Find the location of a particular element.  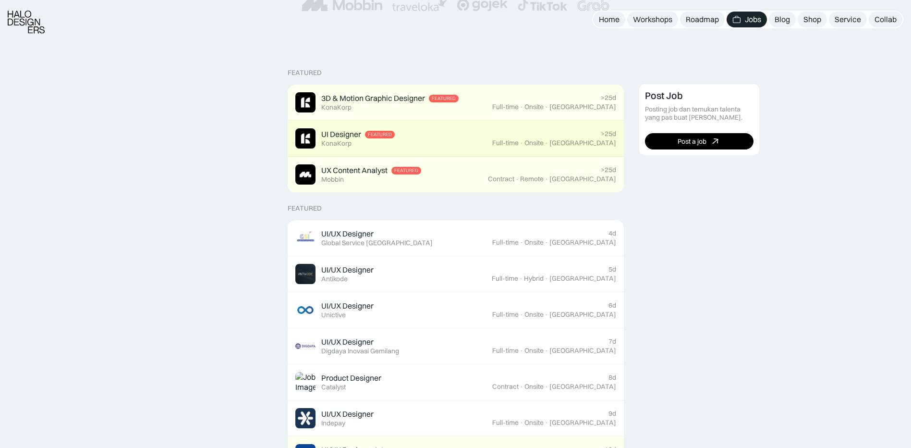

a: Workshops is located at coordinates (653, 19).